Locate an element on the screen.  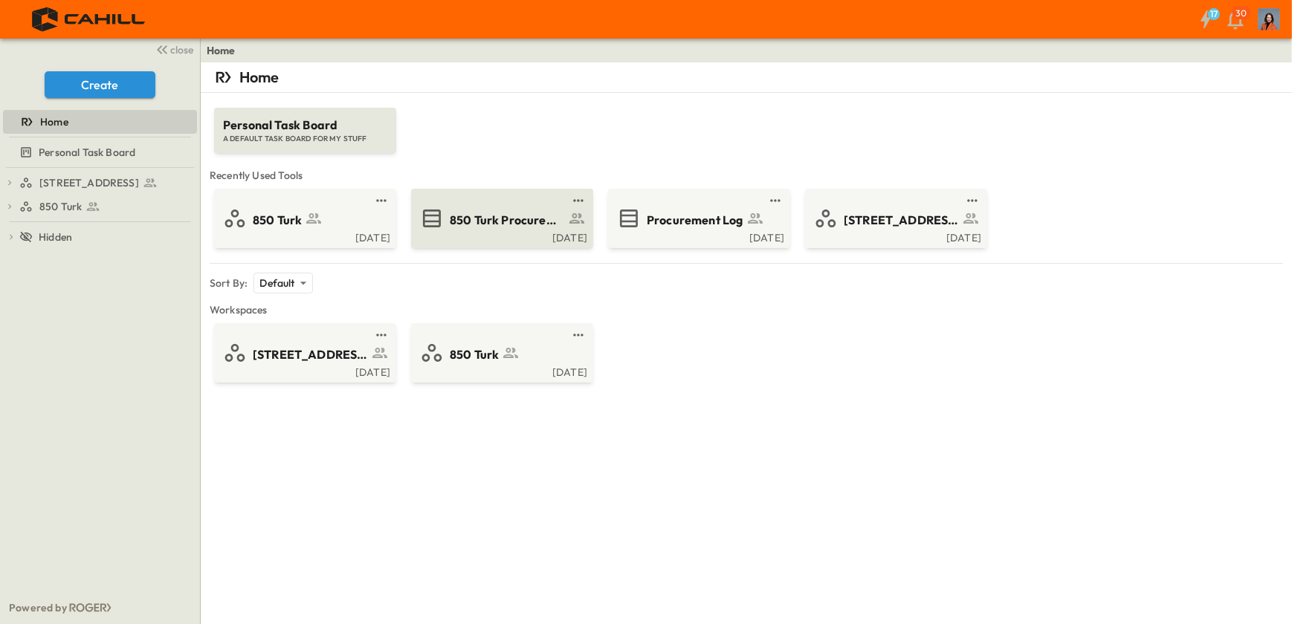
a: Procurement Log is located at coordinates (697, 219).